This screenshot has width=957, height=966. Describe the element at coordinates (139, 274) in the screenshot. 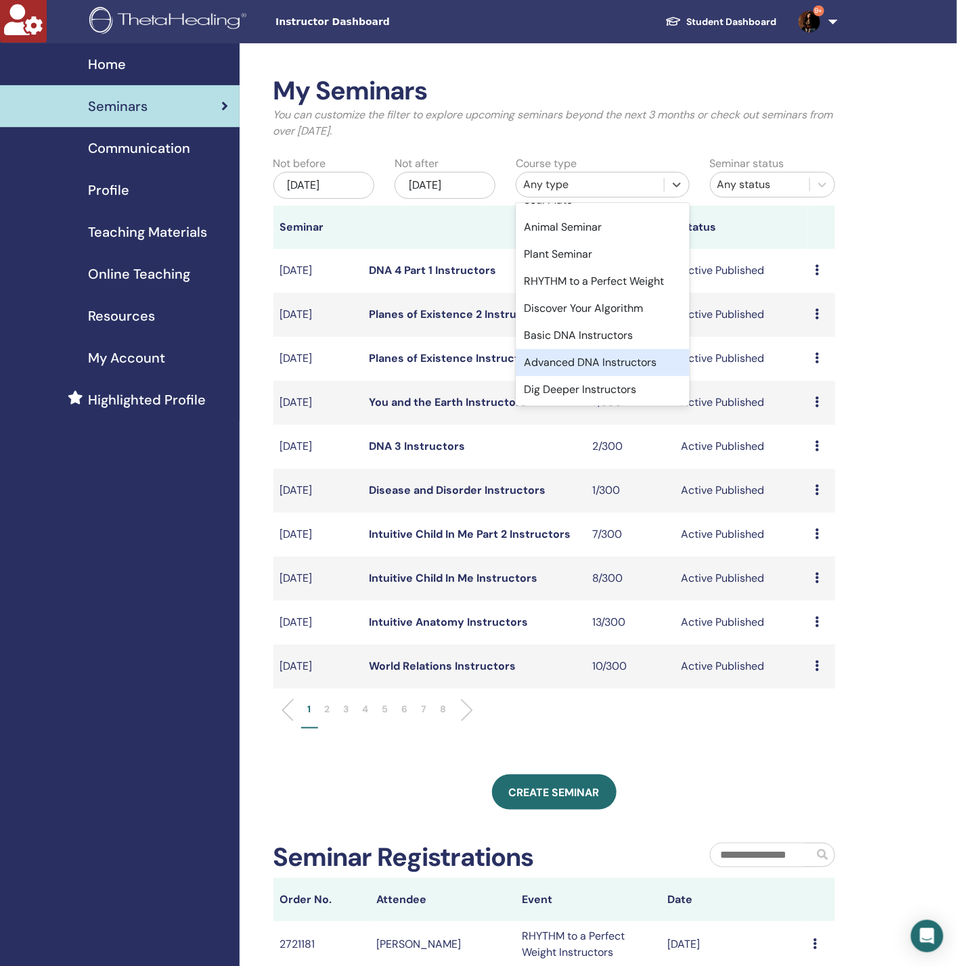

I see `span: Online Teaching` at that location.